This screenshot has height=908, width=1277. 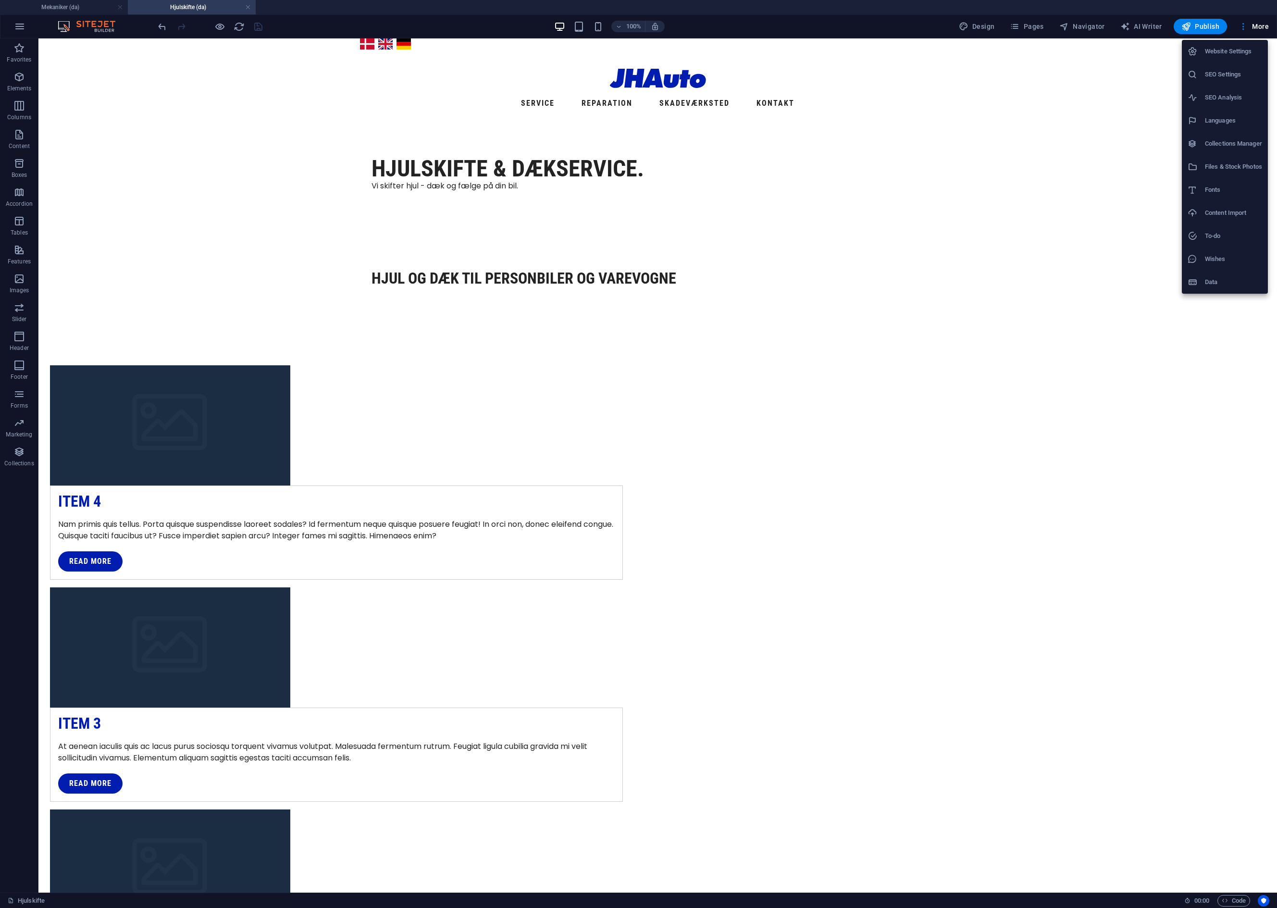 What do you see at coordinates (1234, 98) in the screenshot?
I see `h6: SEO Analysis` at bounding box center [1234, 98].